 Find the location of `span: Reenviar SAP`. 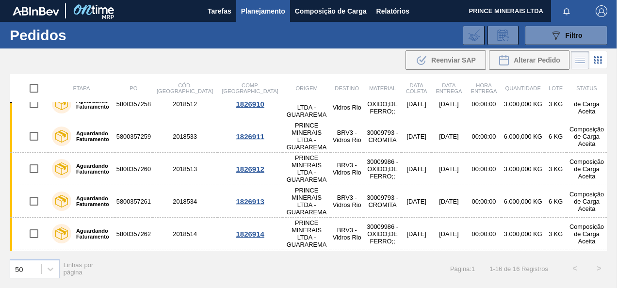

span: Reenviar SAP is located at coordinates (454, 60).